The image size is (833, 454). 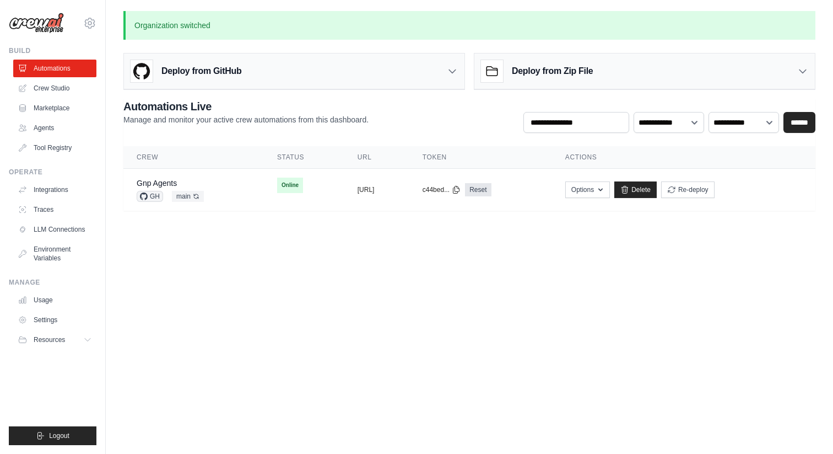 I want to click on h3: Deploy from Zip File, so click(x=552, y=71).